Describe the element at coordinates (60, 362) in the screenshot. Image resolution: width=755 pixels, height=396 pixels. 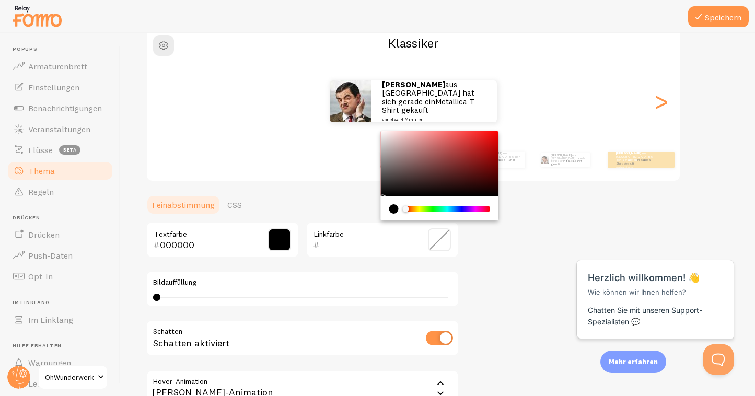
I see `a: Warnungen` at that location.